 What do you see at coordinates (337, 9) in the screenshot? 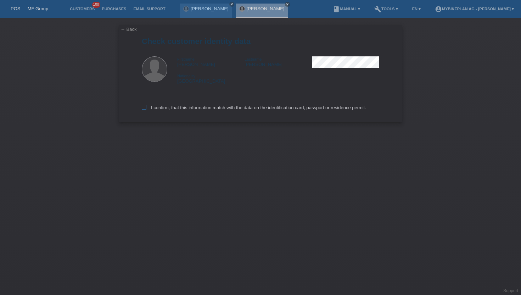
I see `i: book` at bounding box center [337, 9].